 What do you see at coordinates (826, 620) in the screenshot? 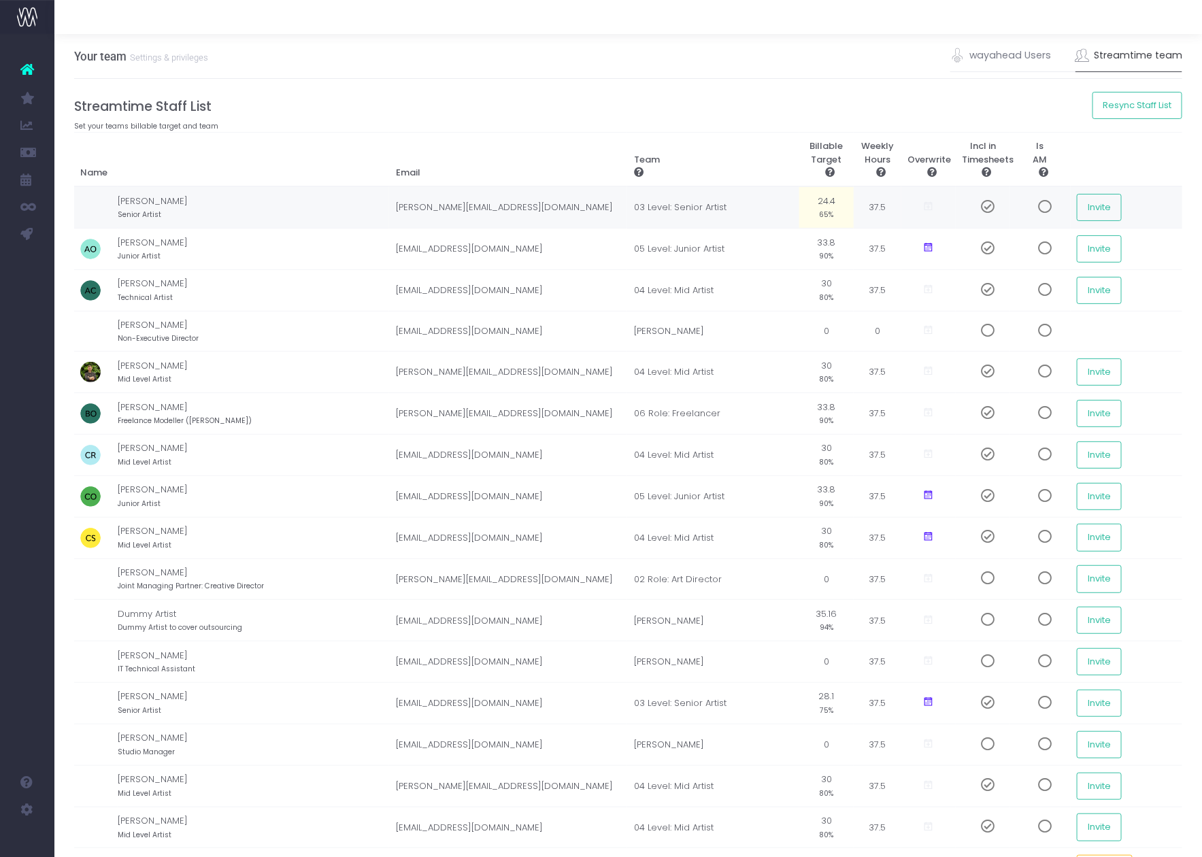
I see `td: 35.16` at bounding box center [826, 620].